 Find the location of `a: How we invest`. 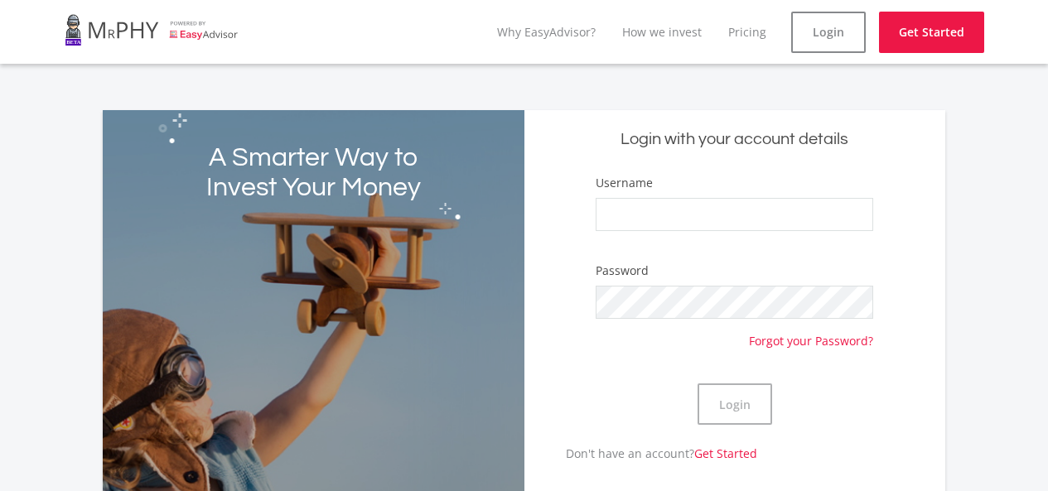

a: How we invest is located at coordinates (662, 31).